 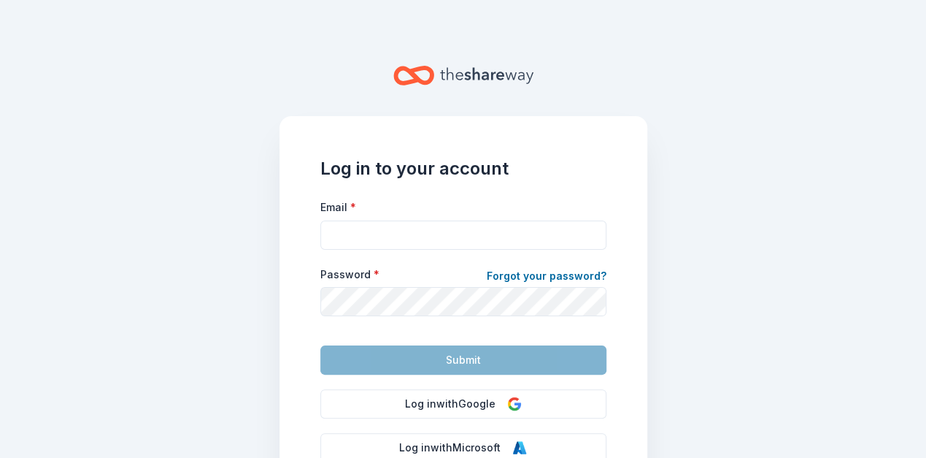 I want to click on a: Forgot your password?, so click(x=547, y=277).